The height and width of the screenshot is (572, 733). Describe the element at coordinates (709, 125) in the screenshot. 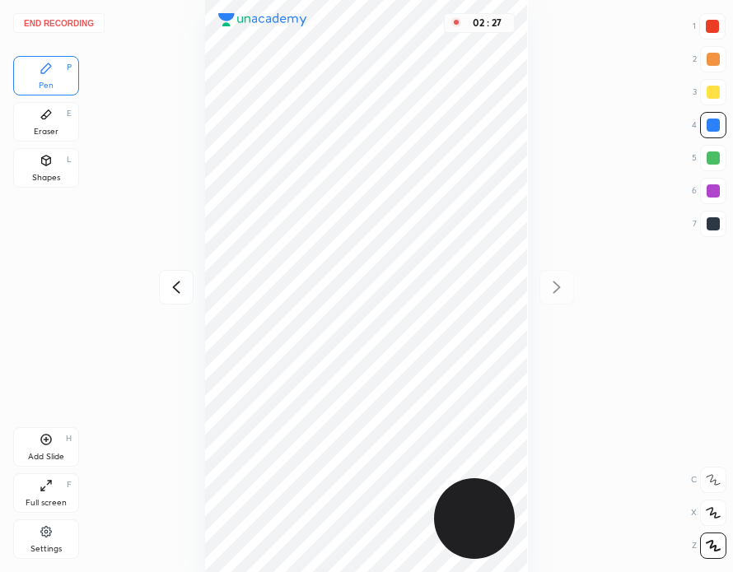

I see `div: 4` at that location.